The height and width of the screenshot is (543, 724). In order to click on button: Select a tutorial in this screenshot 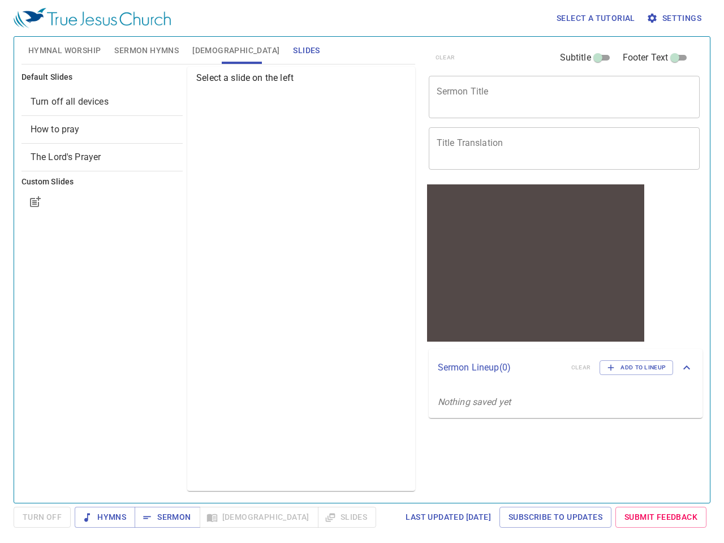, I will do `click(596, 18)`.